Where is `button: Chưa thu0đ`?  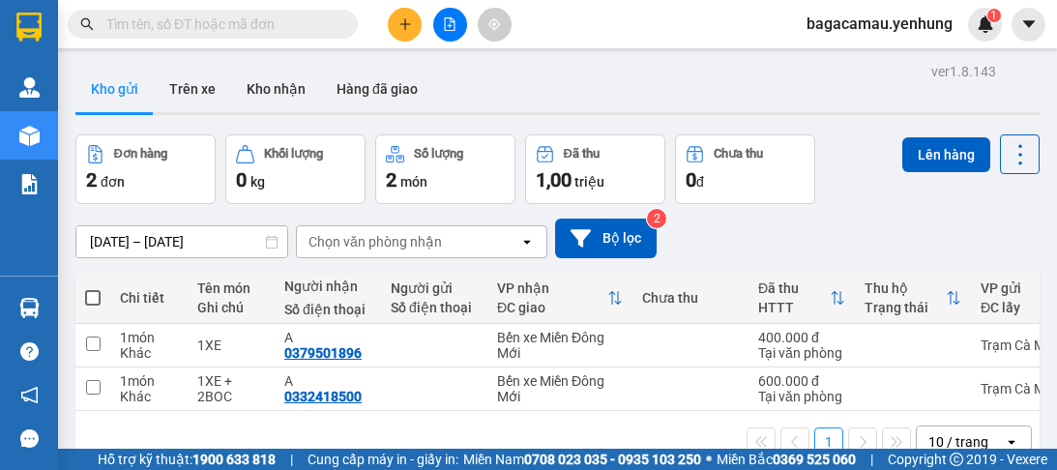
button: Chưa thu0đ is located at coordinates (745, 169).